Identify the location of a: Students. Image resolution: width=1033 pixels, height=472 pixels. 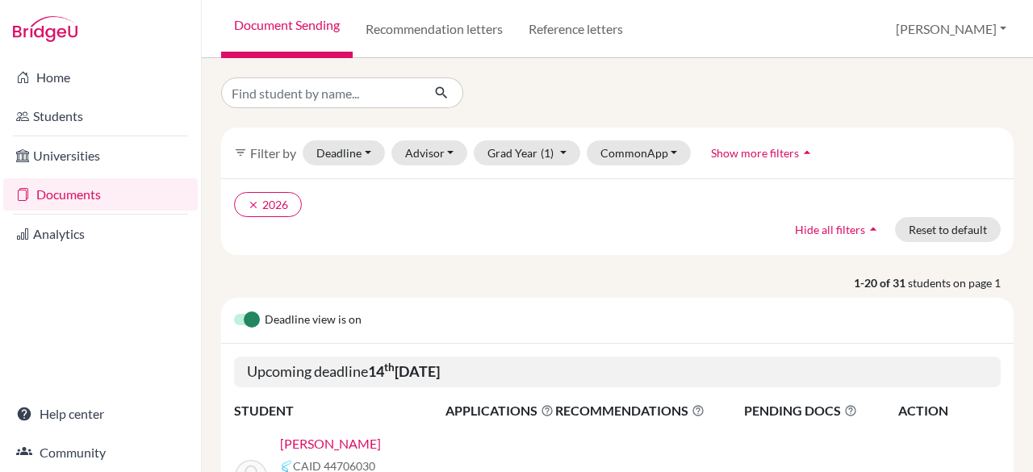
(100, 116).